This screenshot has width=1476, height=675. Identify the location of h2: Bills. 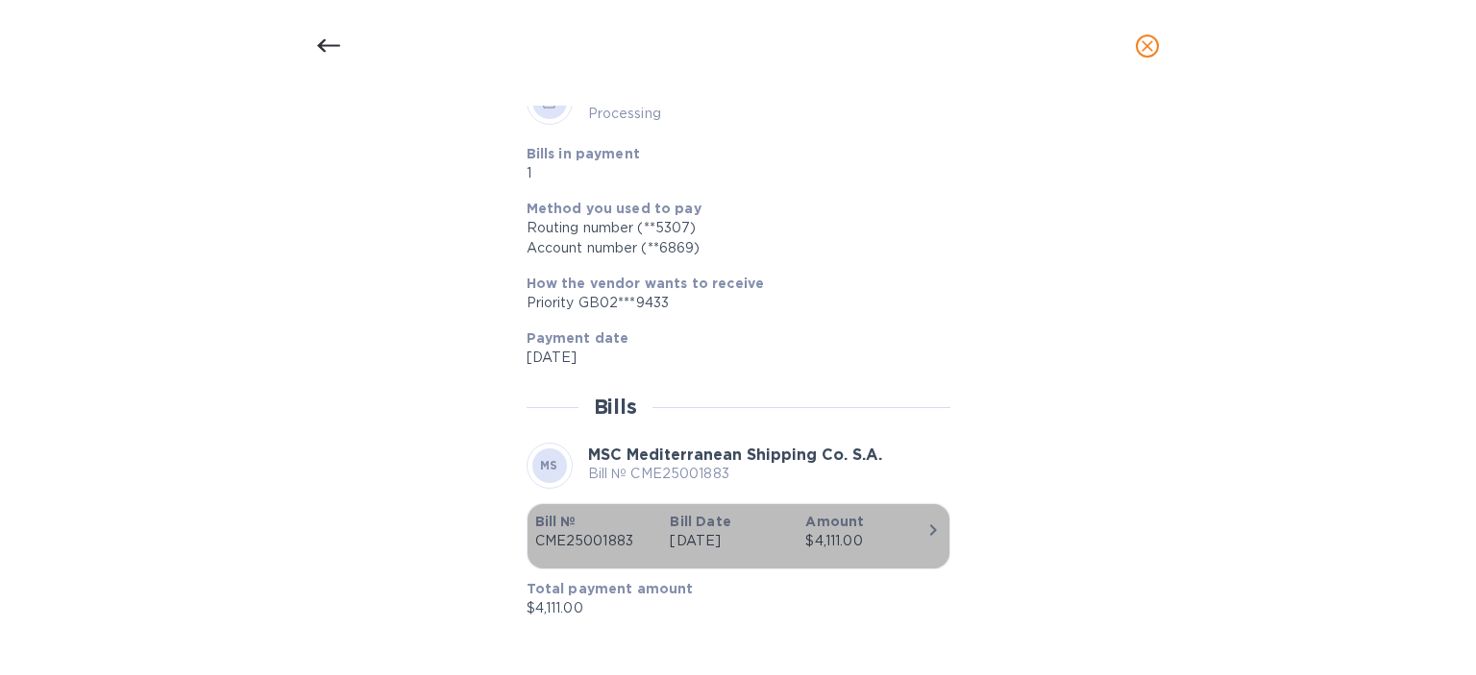
(615, 406).